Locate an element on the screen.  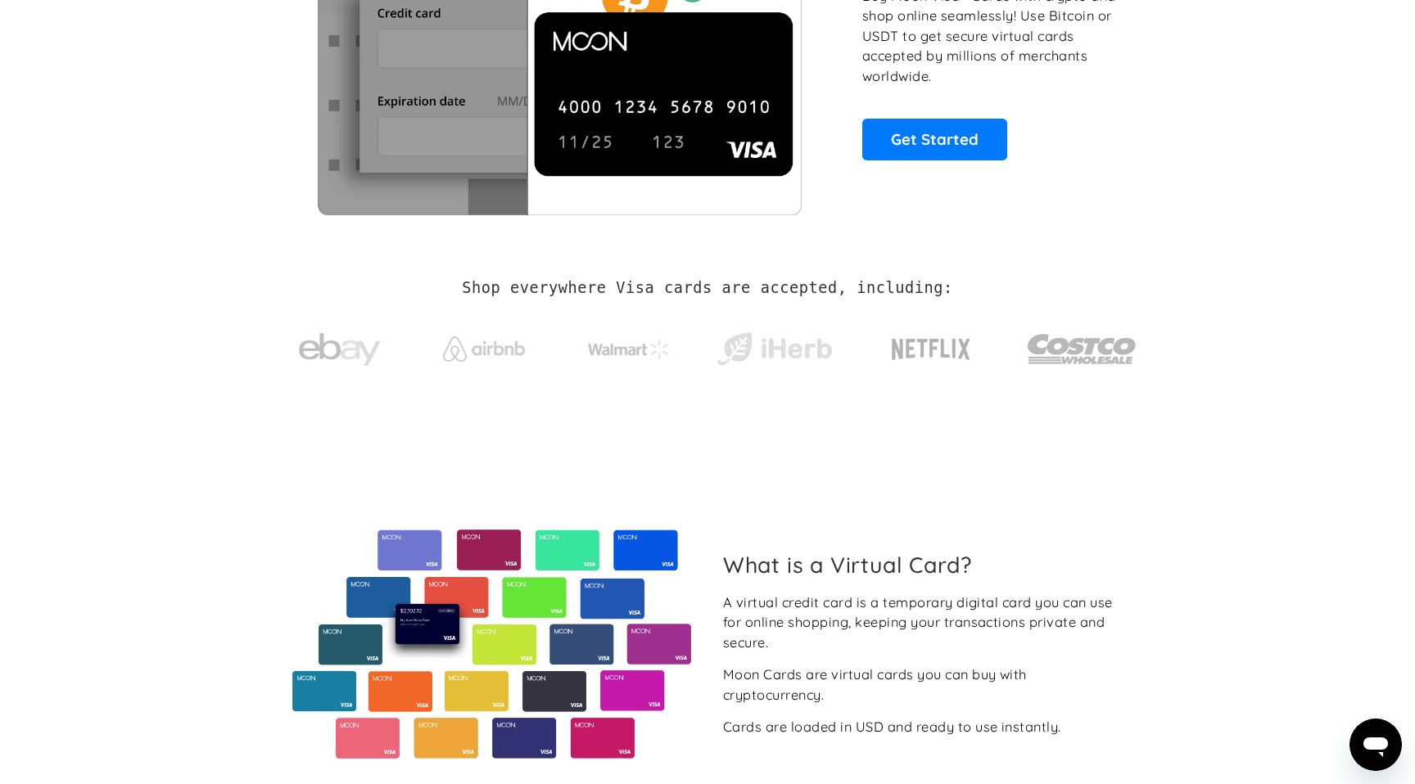
a: Get Started is located at coordinates (934, 139).